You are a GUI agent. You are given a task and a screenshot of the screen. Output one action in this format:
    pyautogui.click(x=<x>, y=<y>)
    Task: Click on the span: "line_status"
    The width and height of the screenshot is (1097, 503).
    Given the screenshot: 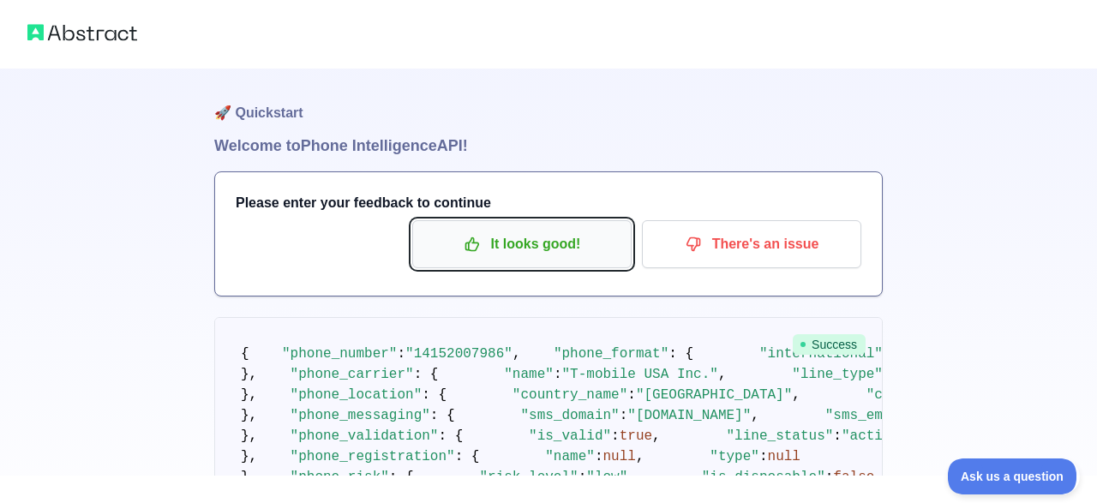 What is the action you would take?
    pyautogui.click(x=780, y=436)
    